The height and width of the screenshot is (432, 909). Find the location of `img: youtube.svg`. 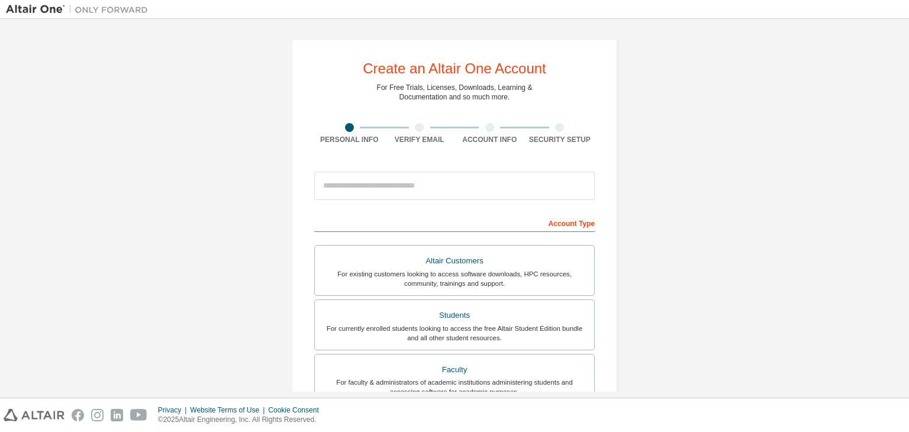

img: youtube.svg is located at coordinates (138, 415).